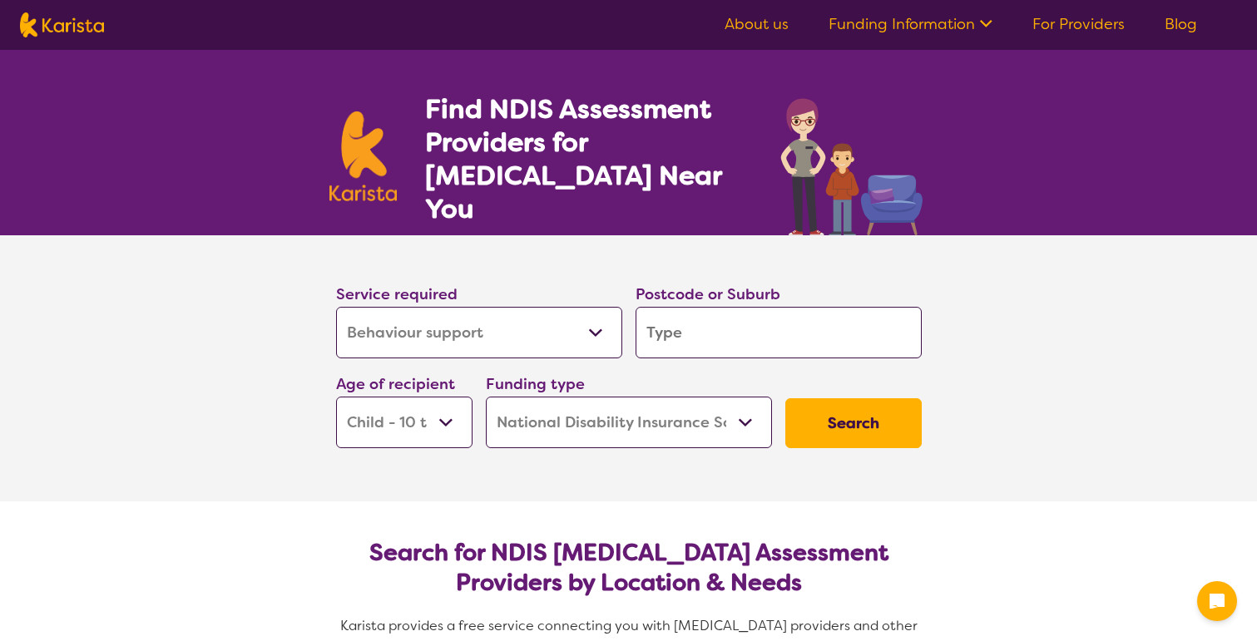  Describe the element at coordinates (395, 384) in the screenshot. I see `label: Age of recipient` at that location.